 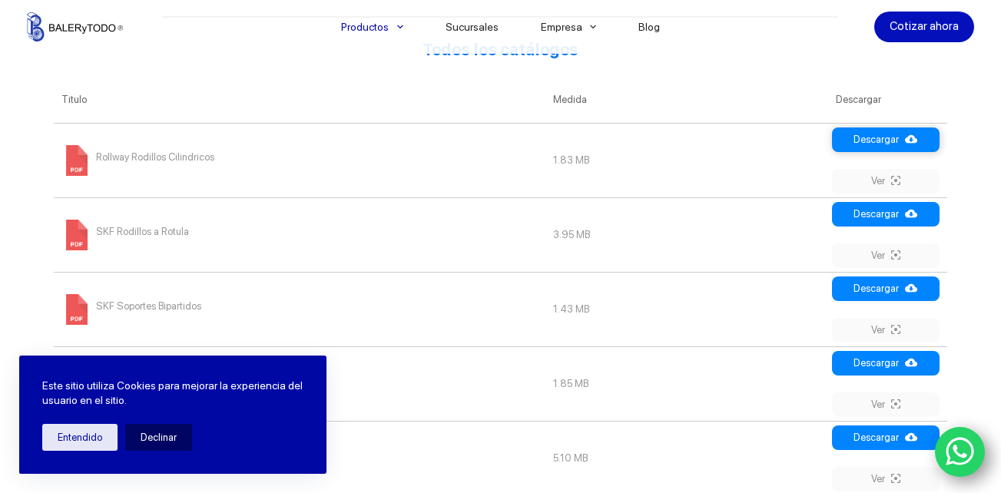 I want to click on a: WhatsApp, so click(x=960, y=452).